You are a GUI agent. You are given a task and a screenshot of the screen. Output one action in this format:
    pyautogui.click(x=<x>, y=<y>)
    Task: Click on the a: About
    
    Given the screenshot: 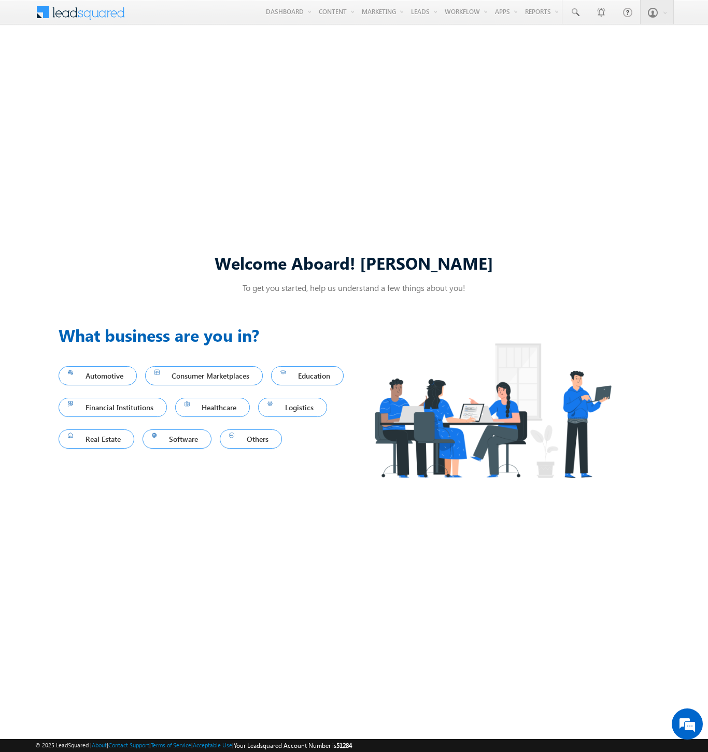 What is the action you would take?
    pyautogui.click(x=99, y=744)
    